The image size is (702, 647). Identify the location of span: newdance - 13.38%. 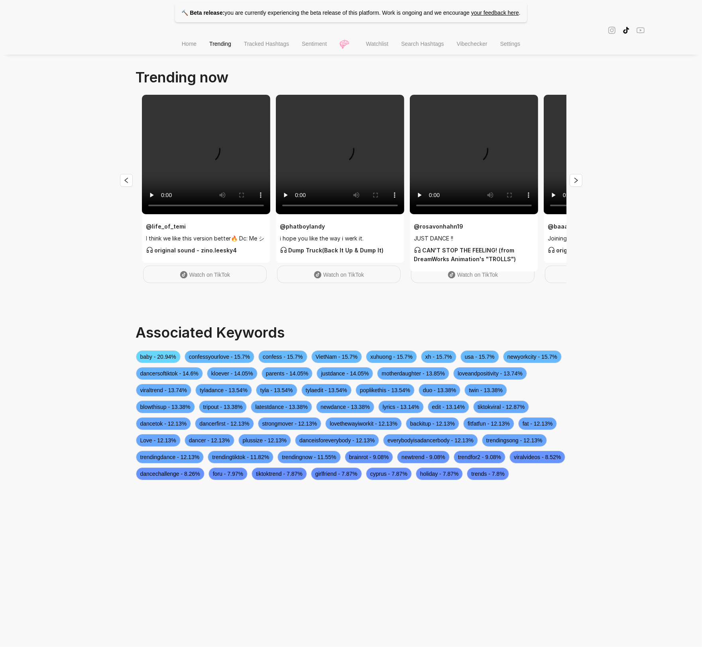
(345, 407).